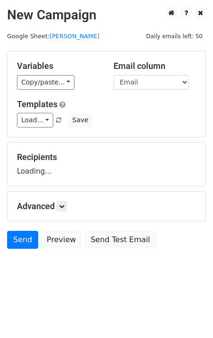  What do you see at coordinates (107, 164) in the screenshot?
I see `div: Loading...` at bounding box center [107, 164].